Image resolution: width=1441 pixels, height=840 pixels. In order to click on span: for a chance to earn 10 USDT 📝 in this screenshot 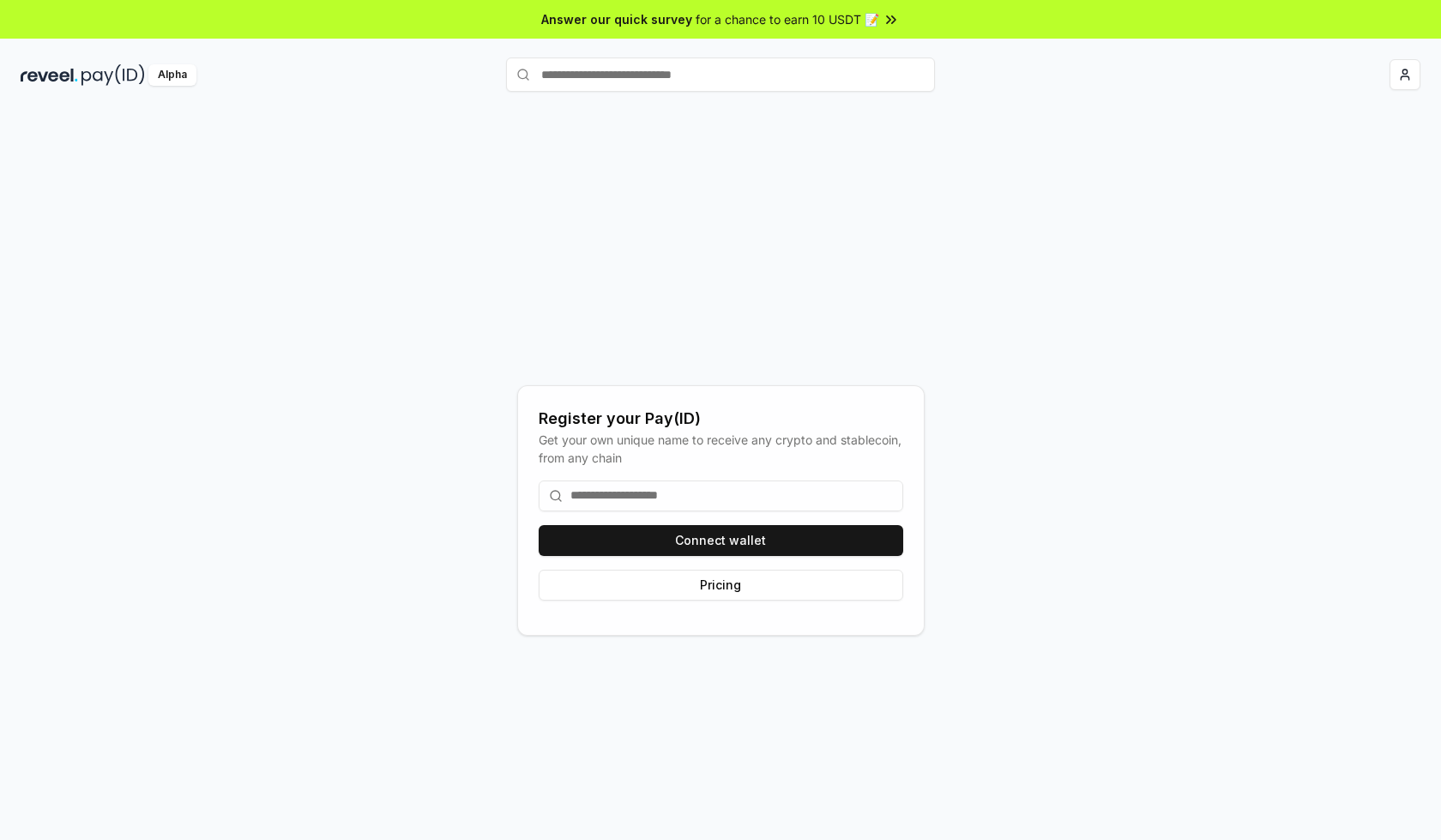, I will do `click(787, 19)`.